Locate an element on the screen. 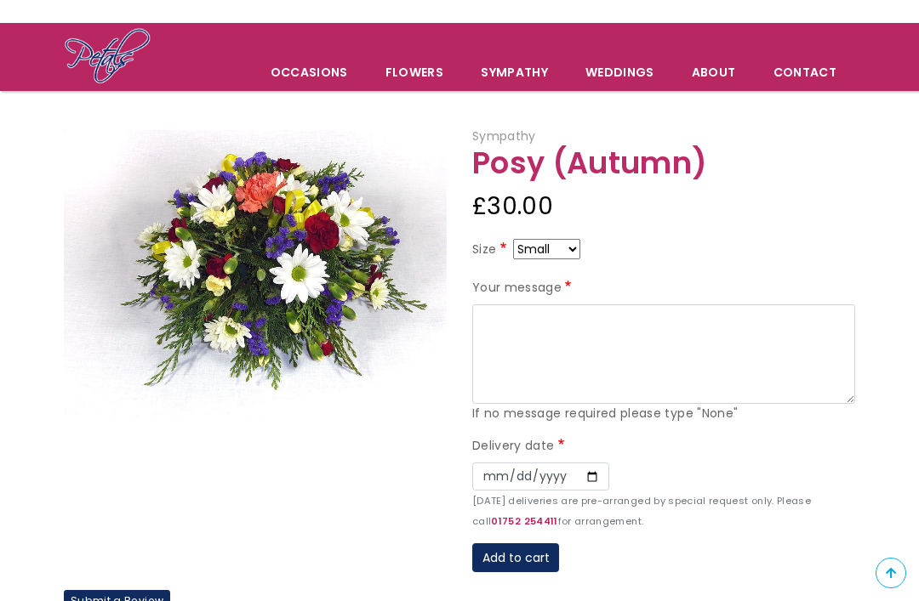 This screenshot has width=919, height=601. a: Contact is located at coordinates (805, 72).